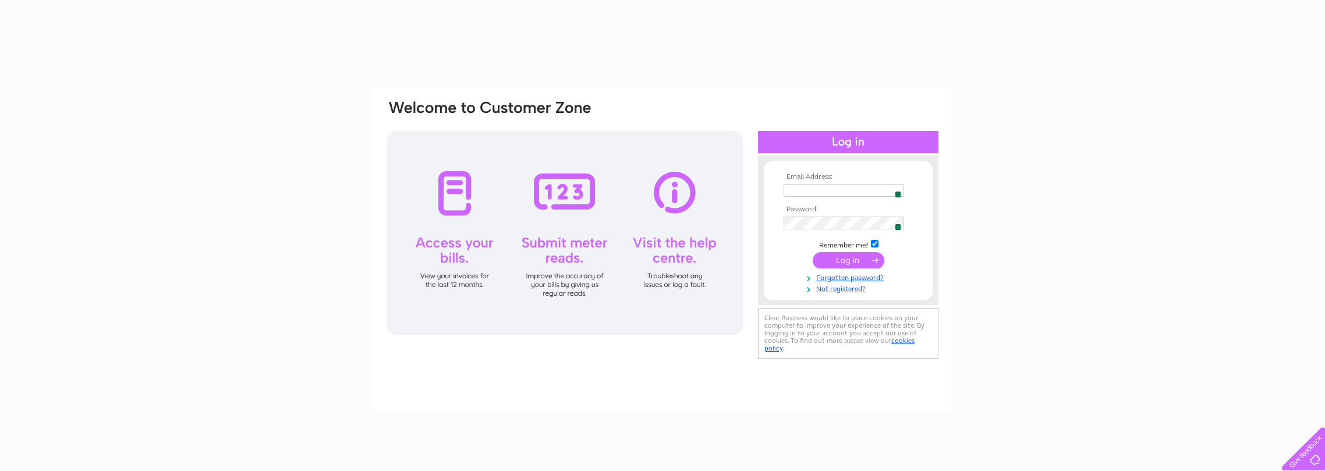 This screenshot has height=471, width=1325. Describe the element at coordinates (848, 244) in the screenshot. I see `td: Remember me?` at that location.